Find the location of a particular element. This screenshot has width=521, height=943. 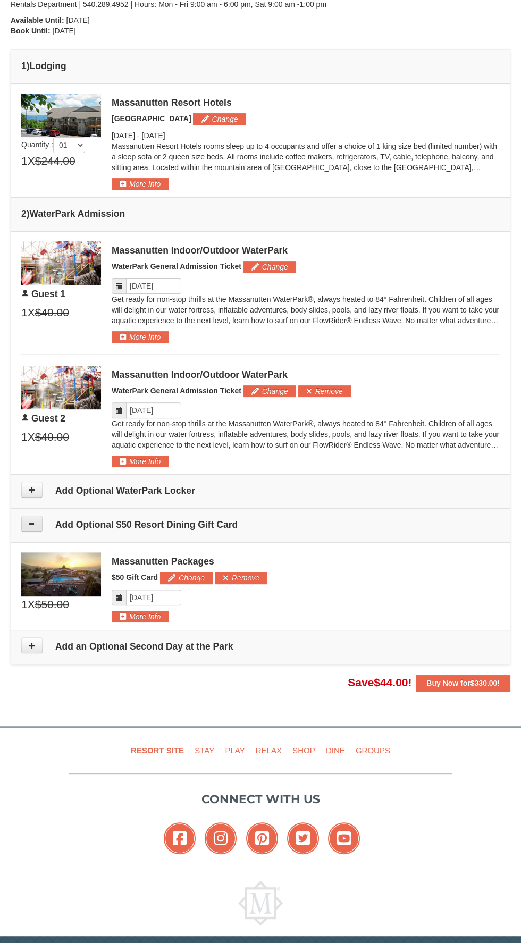

span: $330.00 is located at coordinates (484, 683).